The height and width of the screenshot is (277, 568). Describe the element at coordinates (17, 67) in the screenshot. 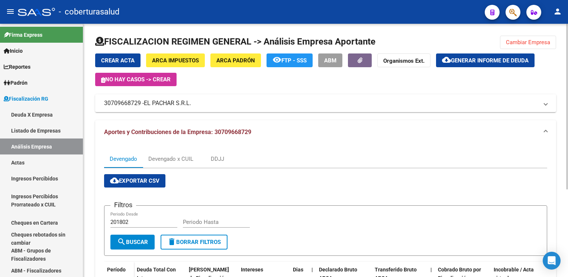

I see `span: Reportes` at that location.